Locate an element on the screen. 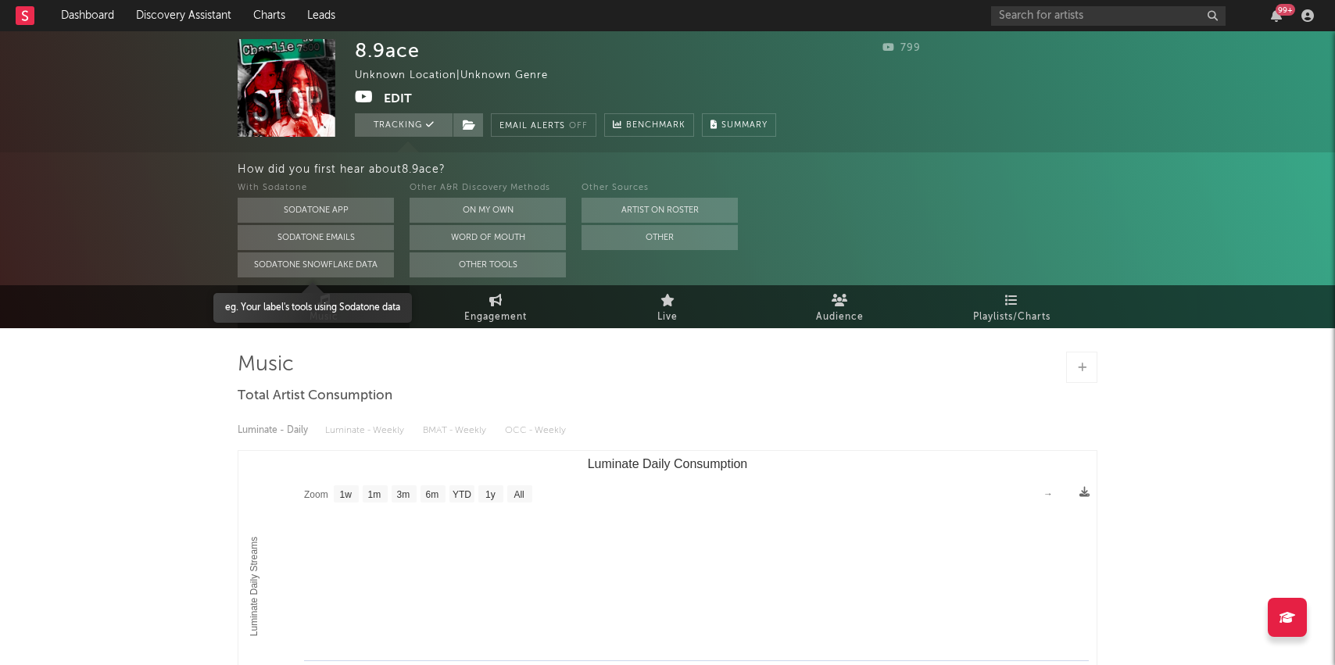  text: 1w is located at coordinates (346, 495).